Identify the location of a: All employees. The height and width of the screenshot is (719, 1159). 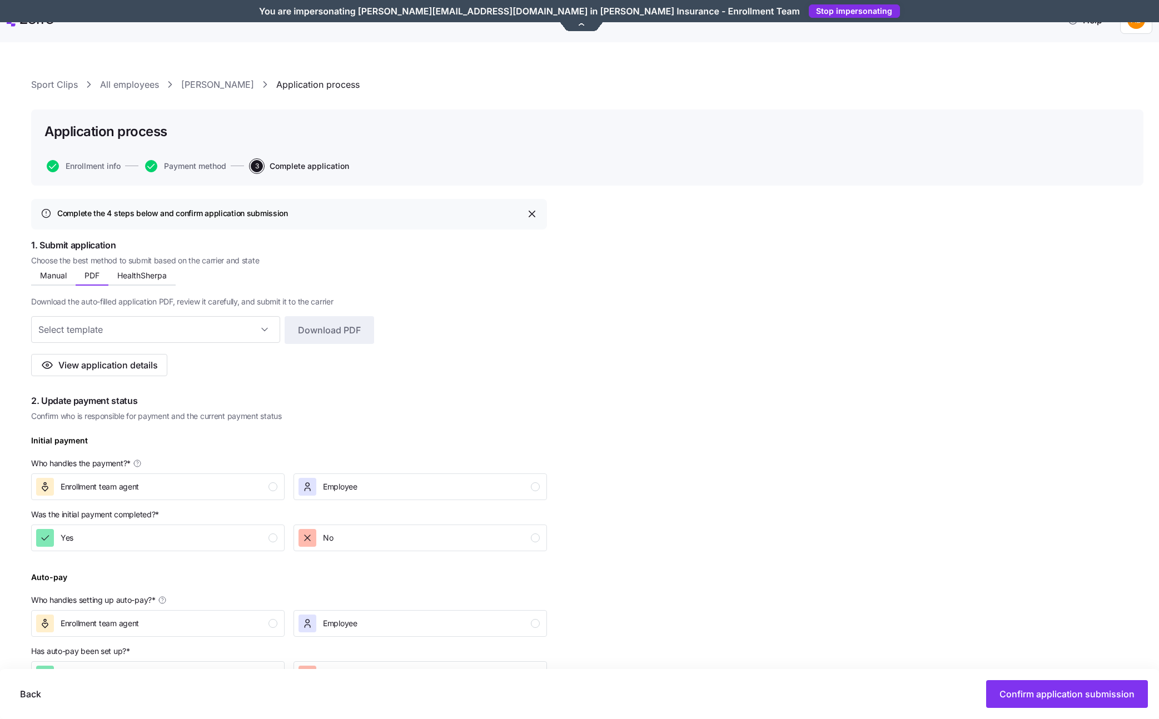
(129, 84).